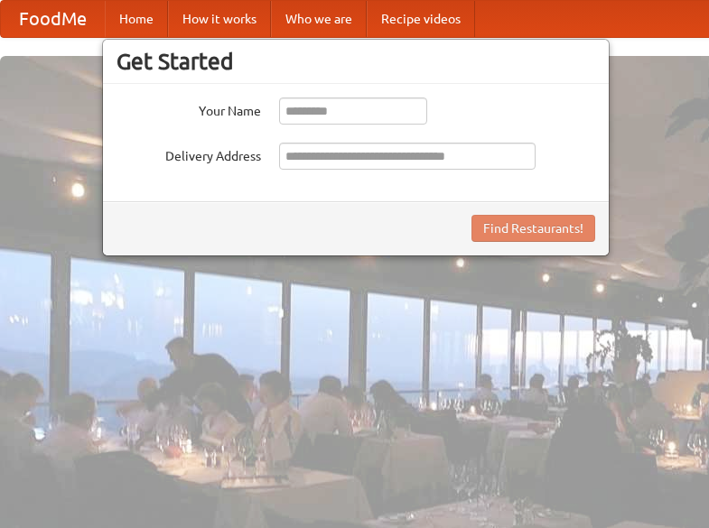 The height and width of the screenshot is (528, 709). I want to click on a: Recipe videos, so click(421, 19).